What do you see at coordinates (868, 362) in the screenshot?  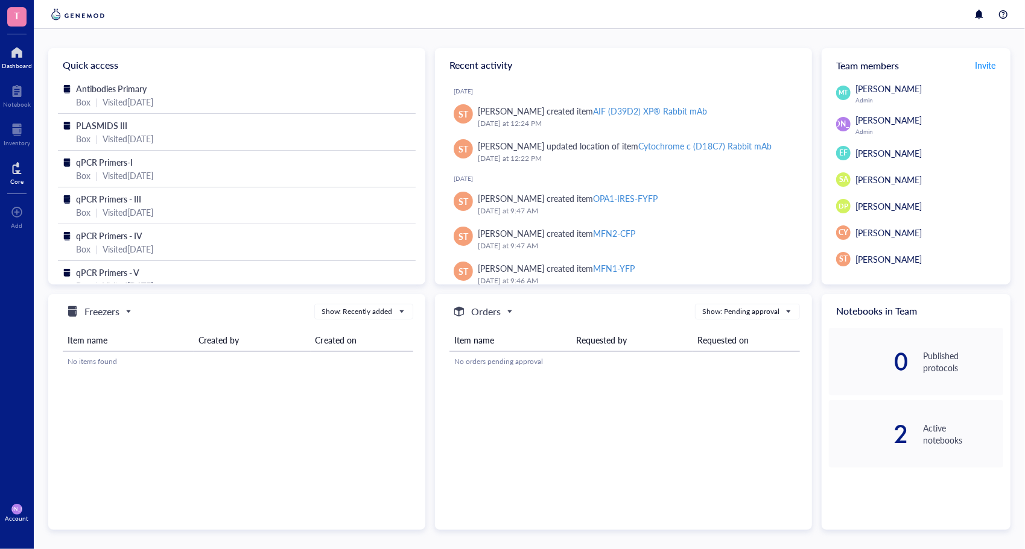 I see `div: 0` at bounding box center [868, 362].